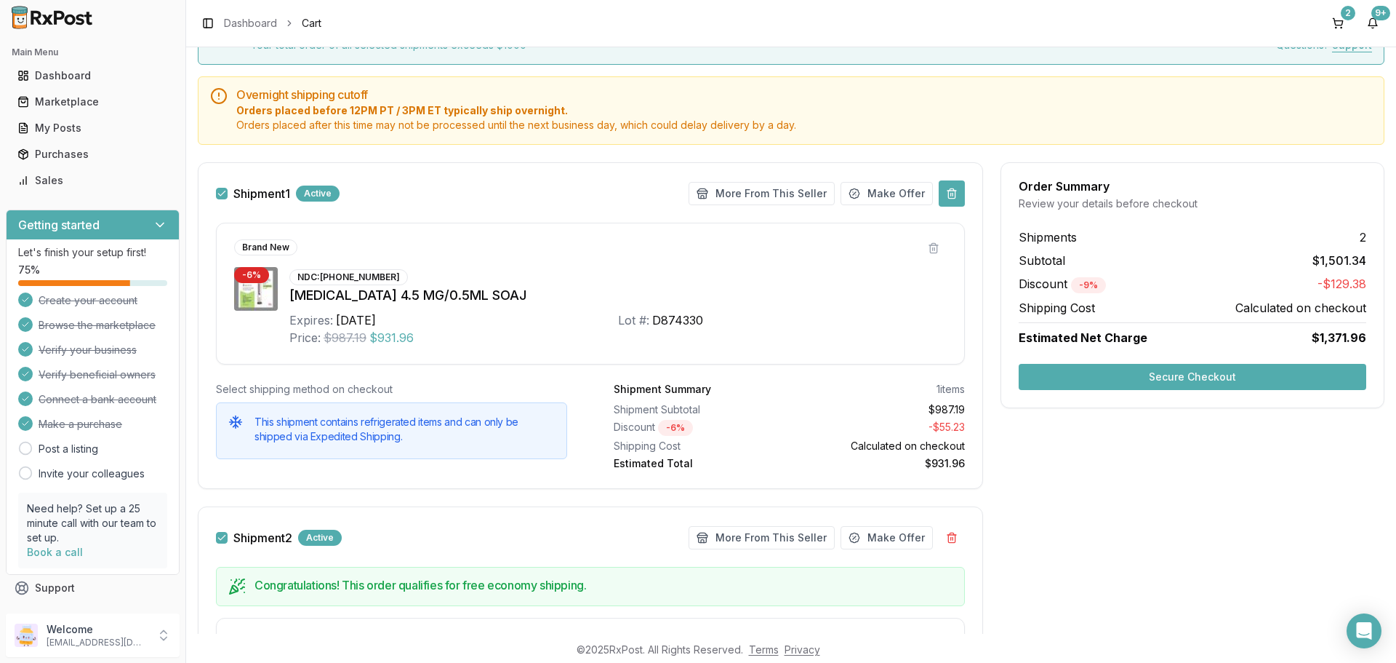 The image size is (1396, 663). What do you see at coordinates (1363, 237) in the screenshot?
I see `span: 2` at bounding box center [1363, 237].